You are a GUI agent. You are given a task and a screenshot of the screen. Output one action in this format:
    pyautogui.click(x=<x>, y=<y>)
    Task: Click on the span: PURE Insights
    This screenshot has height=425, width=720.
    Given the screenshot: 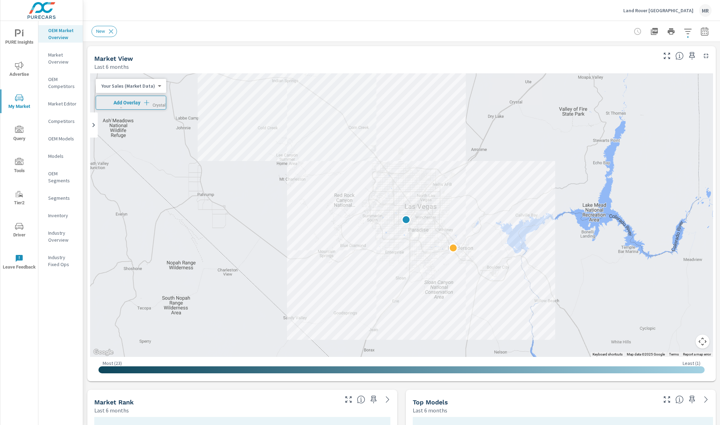 What is the action you would take?
    pyautogui.click(x=19, y=38)
    